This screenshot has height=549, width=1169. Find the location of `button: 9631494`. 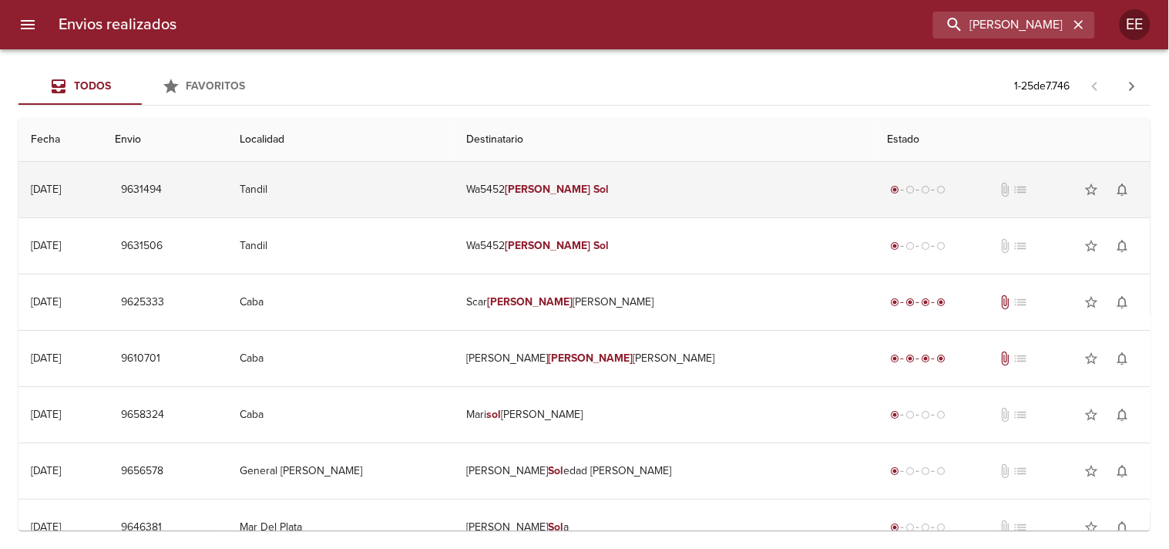

button: 9631494 is located at coordinates (141, 190).